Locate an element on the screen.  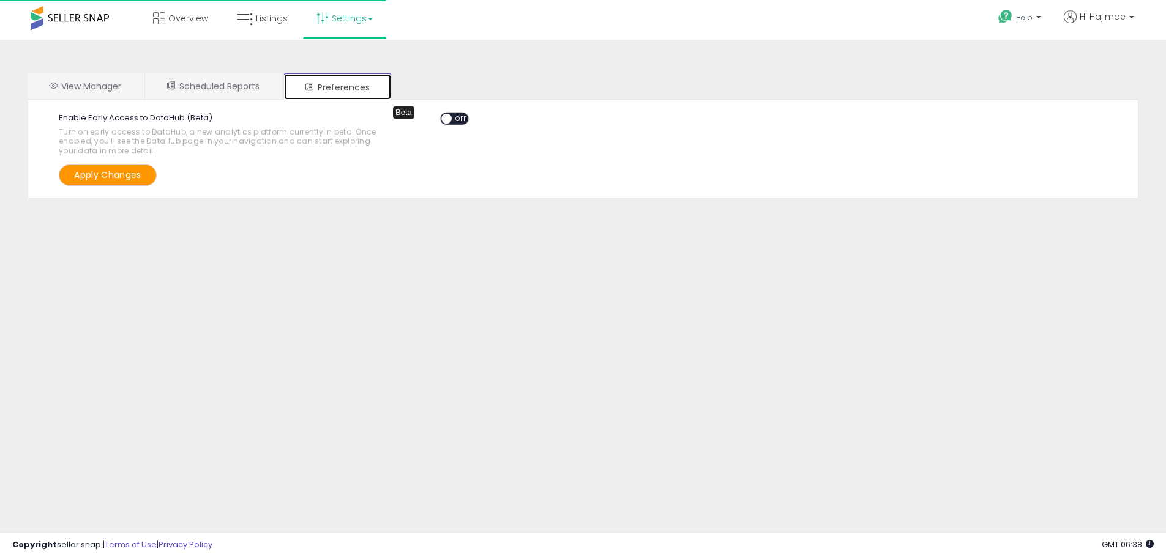
span: 2025-08-14 06:38 GMT is located at coordinates (1127, 545).